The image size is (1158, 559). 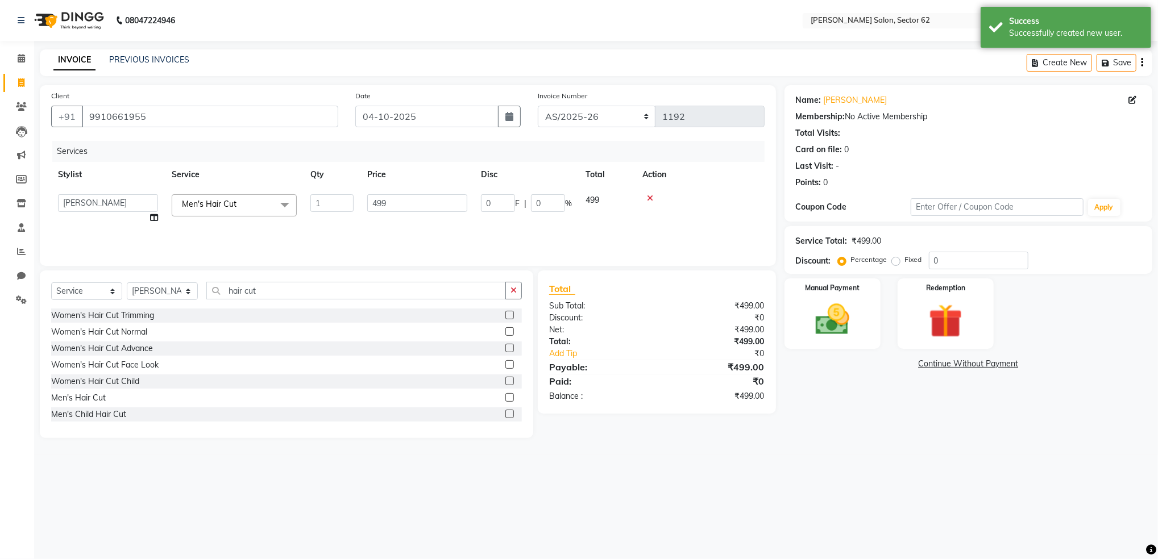 What do you see at coordinates (853, 207) in the screenshot?
I see `div: Coupon Code` at bounding box center [853, 207].